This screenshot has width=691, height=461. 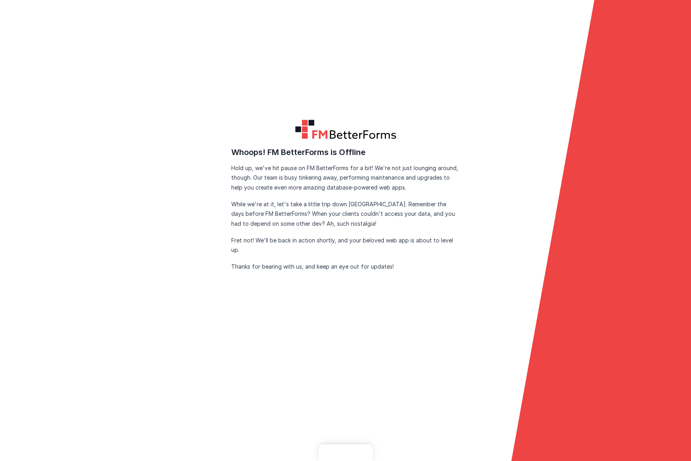 I want to click on h3: Whoops! FM BetterForms is Offline, so click(x=346, y=152).